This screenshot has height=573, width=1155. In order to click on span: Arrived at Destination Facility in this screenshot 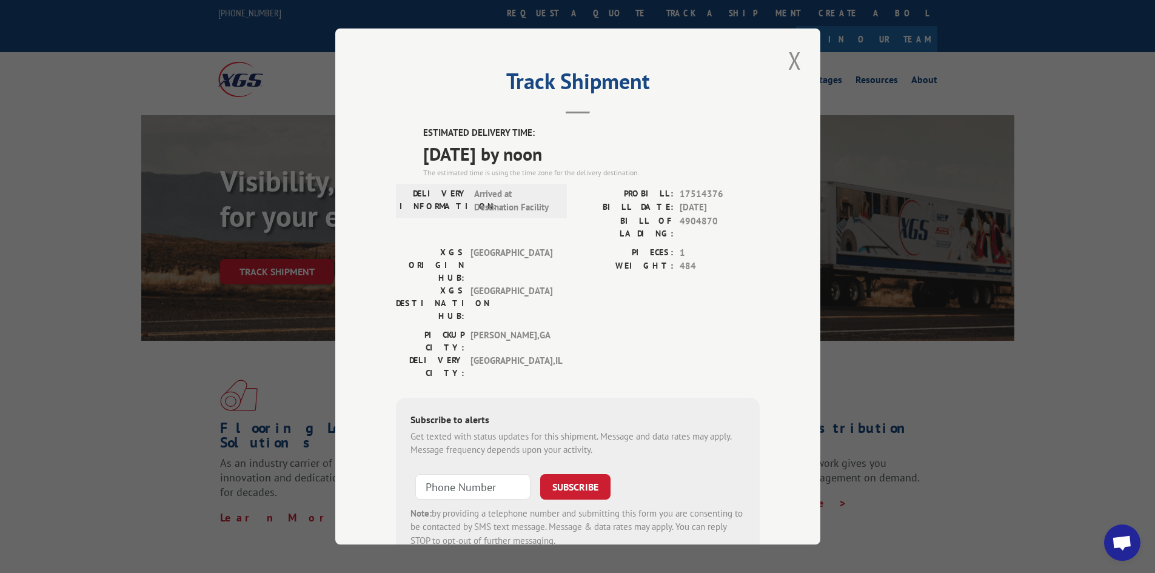, I will do `click(515, 201)`.